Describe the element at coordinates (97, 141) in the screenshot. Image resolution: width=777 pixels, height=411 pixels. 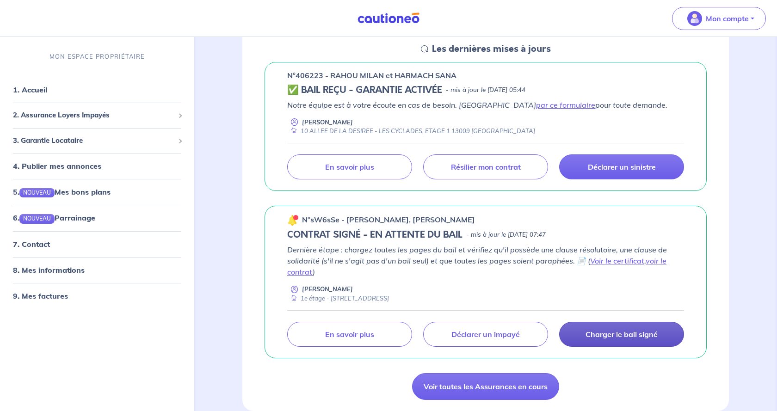
I see `div: 3. Garantie Locataire` at that location.